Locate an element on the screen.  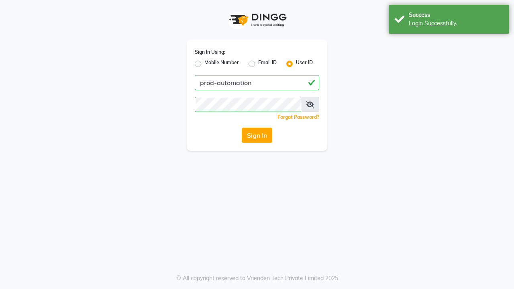
div: Login Successfully. is located at coordinates (456, 23).